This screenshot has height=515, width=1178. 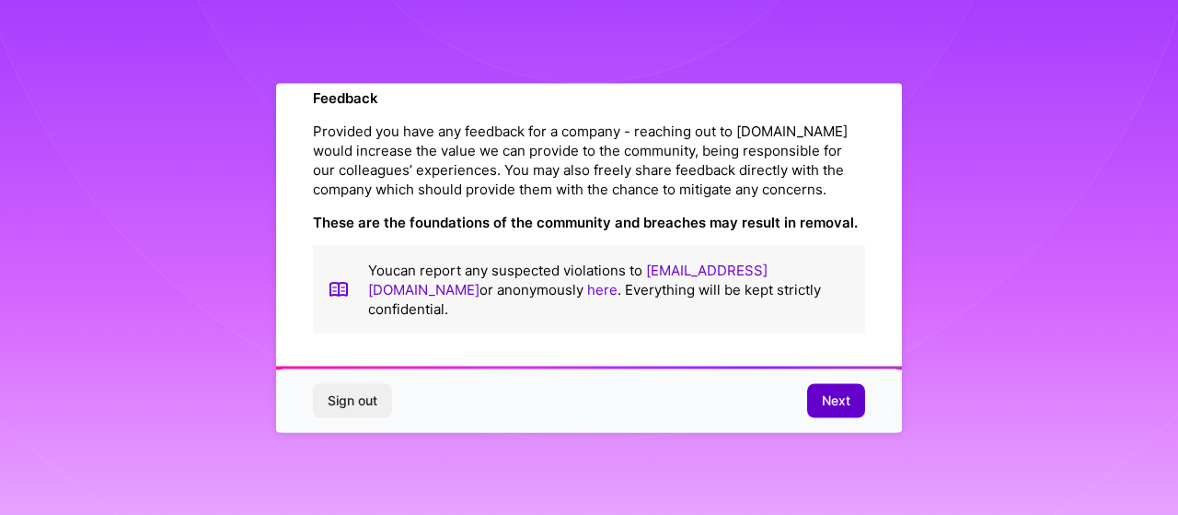 What do you see at coordinates (353, 400) in the screenshot?
I see `span: Sign out` at bounding box center [353, 400].